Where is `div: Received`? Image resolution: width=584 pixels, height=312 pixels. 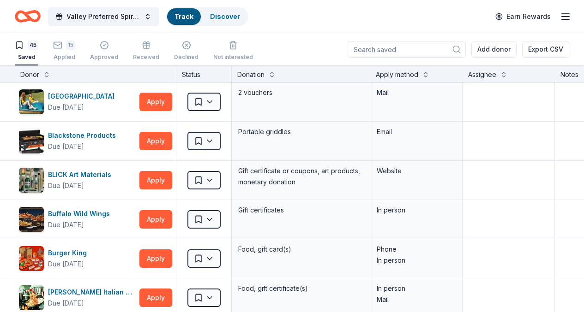
div: Received is located at coordinates (146, 57).